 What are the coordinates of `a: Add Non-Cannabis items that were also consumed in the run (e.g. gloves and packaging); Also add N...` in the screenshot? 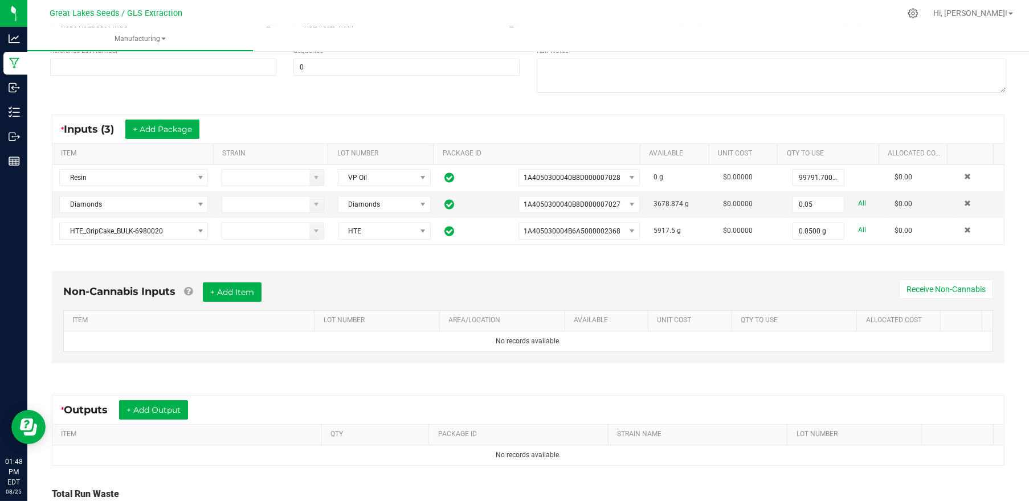 It's located at (188, 292).